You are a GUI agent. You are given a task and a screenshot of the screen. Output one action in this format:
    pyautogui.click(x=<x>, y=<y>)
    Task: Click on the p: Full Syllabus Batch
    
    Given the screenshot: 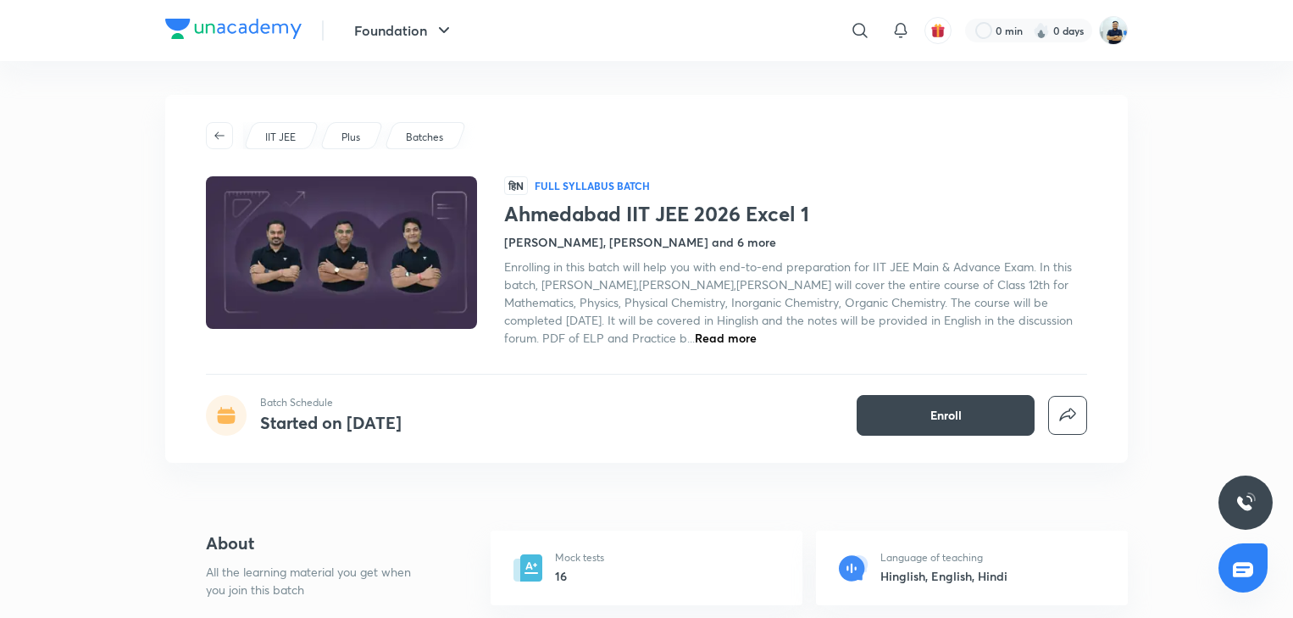 What is the action you would take?
    pyautogui.click(x=592, y=186)
    